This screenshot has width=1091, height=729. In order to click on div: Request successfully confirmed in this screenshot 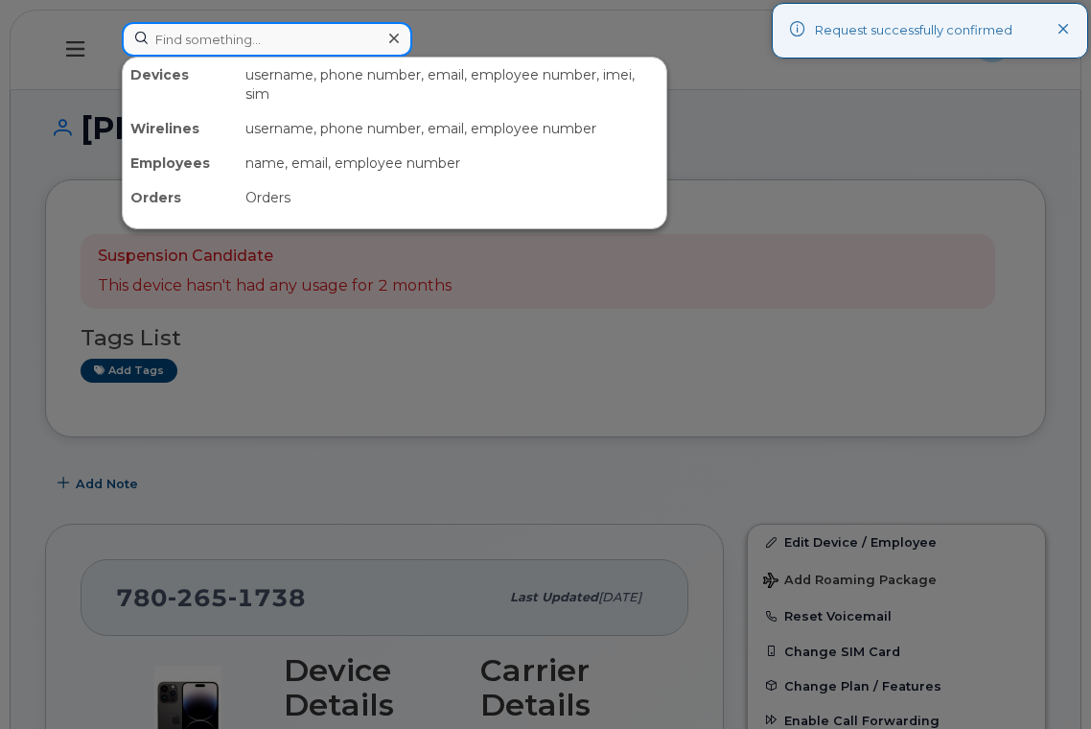, I will do `click(914, 31)`.